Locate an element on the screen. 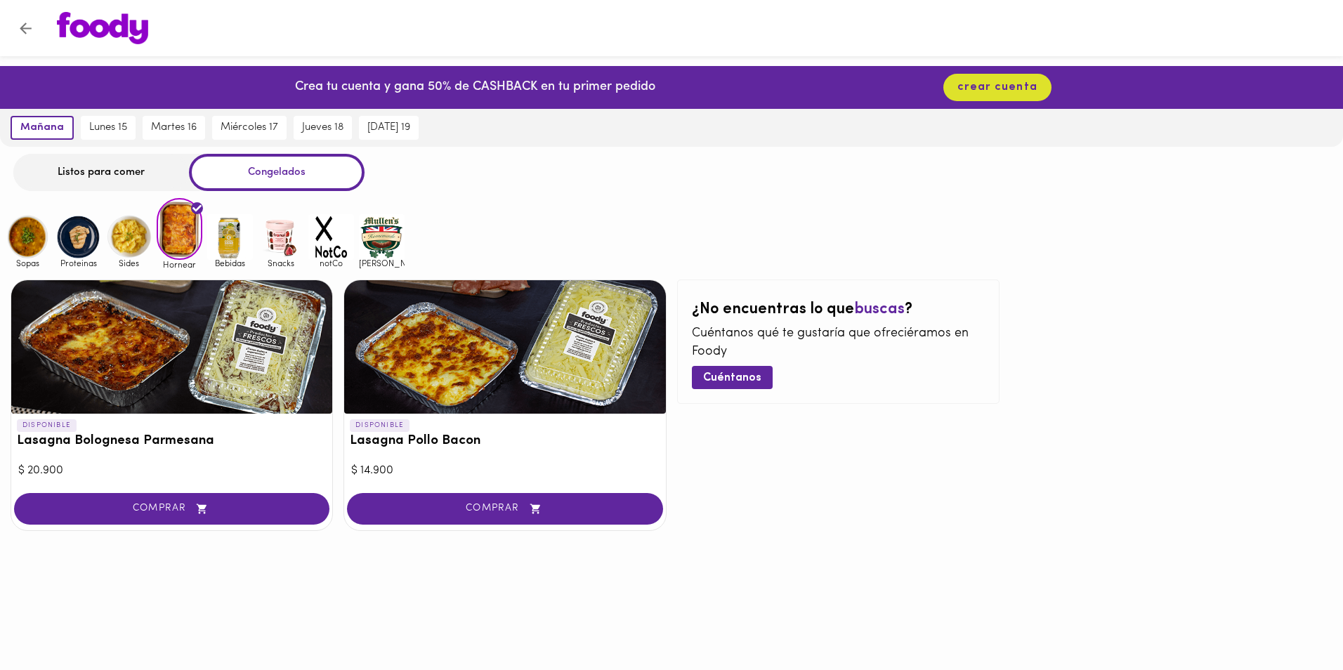 This screenshot has height=670, width=1343. div: Congelados is located at coordinates (277, 172).